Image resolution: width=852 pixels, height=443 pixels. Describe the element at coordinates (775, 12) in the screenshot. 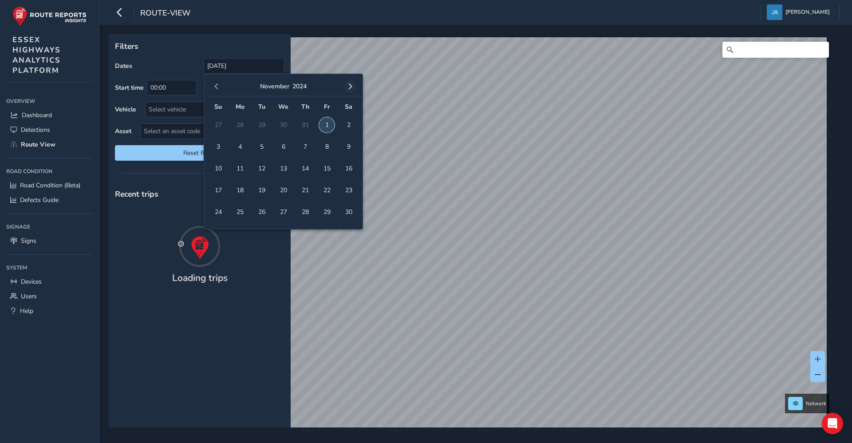

I see `img: diamond-layout` at that location.